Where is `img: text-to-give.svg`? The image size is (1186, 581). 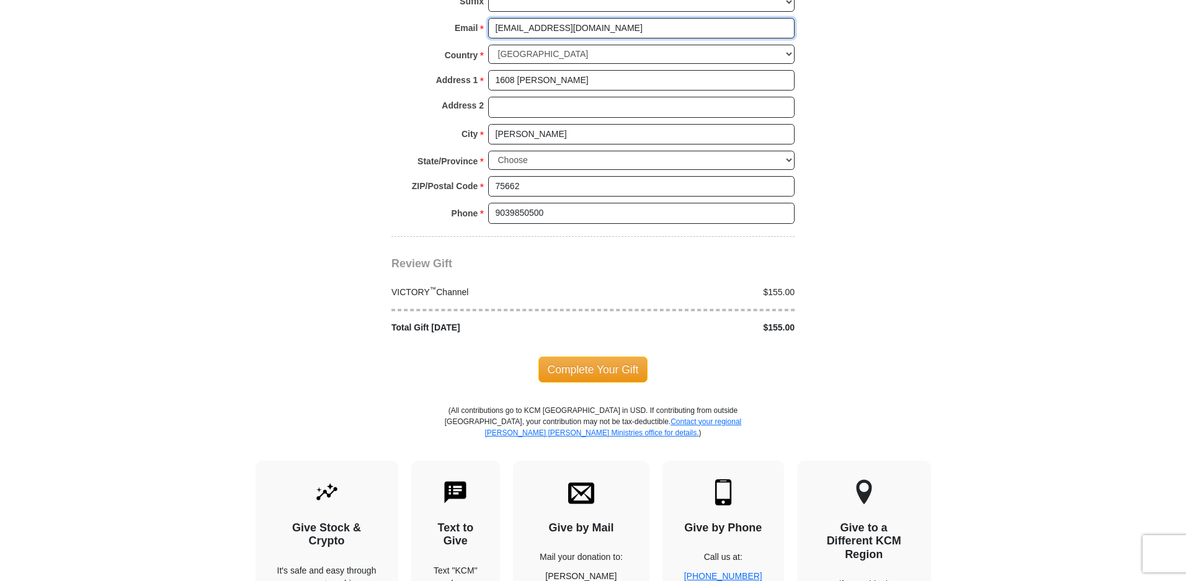 img: text-to-give.svg is located at coordinates (455, 493).